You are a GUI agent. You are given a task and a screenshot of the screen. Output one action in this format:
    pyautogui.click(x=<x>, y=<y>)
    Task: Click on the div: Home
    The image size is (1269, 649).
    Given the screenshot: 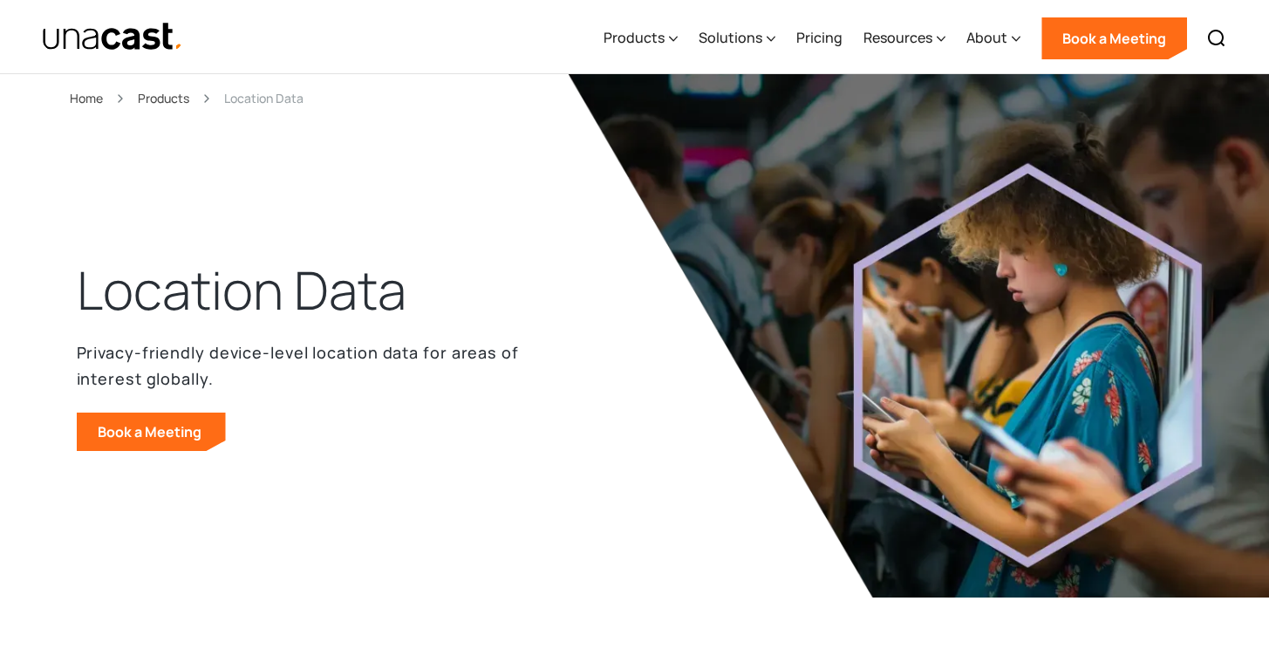 What is the action you would take?
    pyautogui.click(x=86, y=98)
    